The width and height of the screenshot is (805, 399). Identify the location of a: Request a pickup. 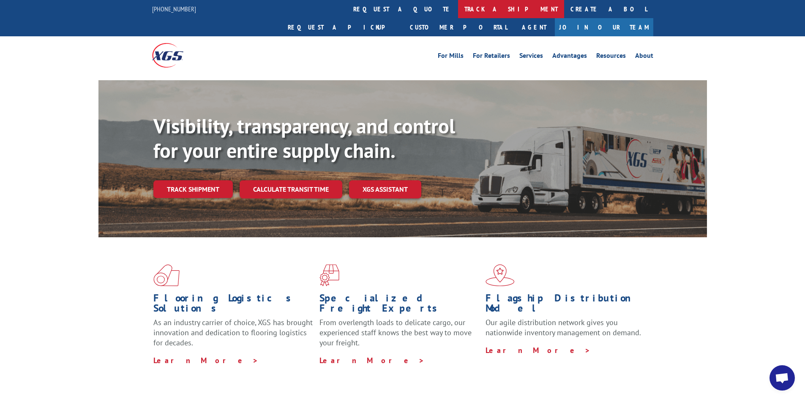
(342, 27).